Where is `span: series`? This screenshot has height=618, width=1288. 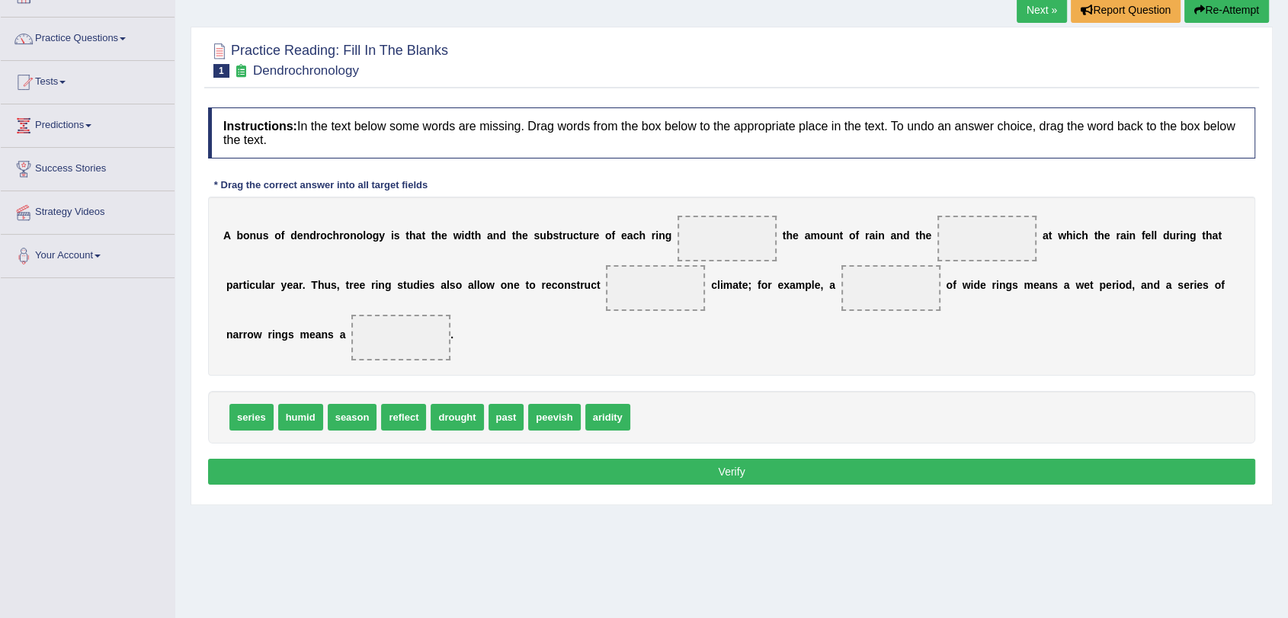 span: series is located at coordinates (252, 417).